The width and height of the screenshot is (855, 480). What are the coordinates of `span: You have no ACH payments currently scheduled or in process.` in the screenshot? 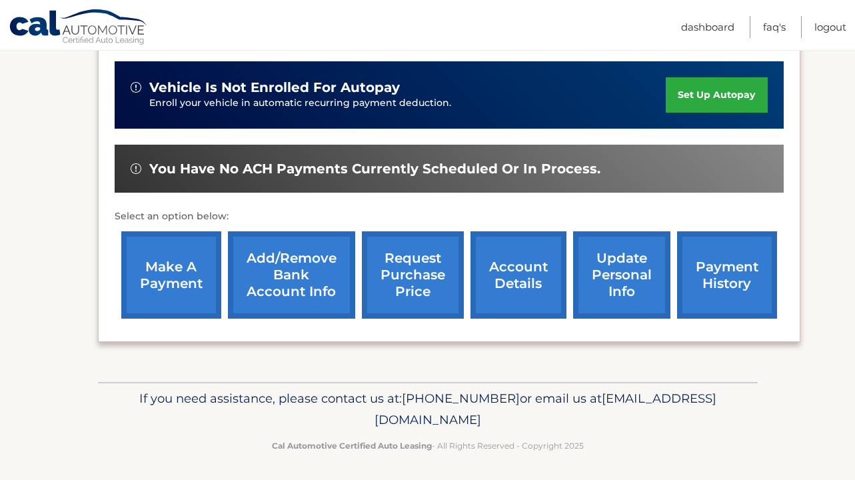 It's located at (375, 169).